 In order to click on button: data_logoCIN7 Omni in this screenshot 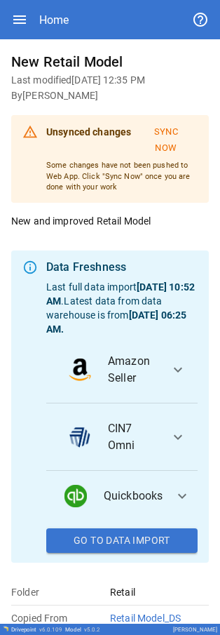, I will do `click(122, 437)`.